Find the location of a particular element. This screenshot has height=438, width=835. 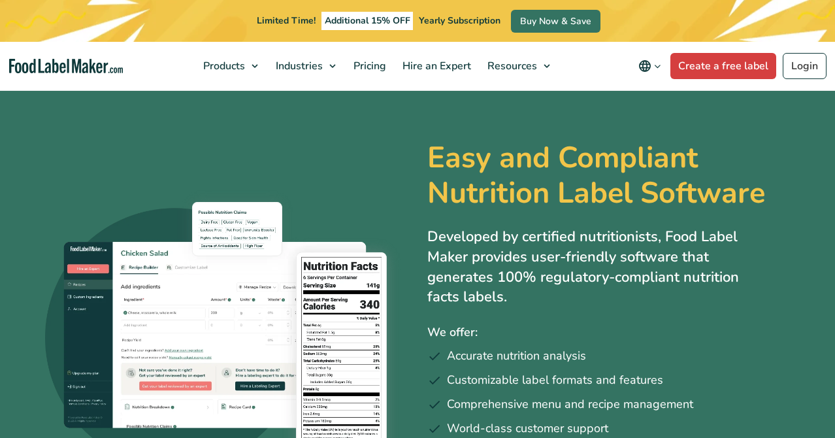

button: Change language is located at coordinates (650, 66).